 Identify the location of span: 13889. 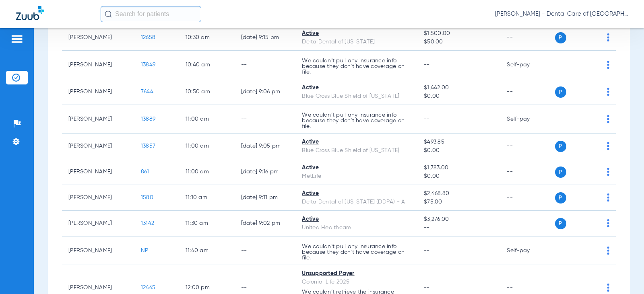
(148, 119).